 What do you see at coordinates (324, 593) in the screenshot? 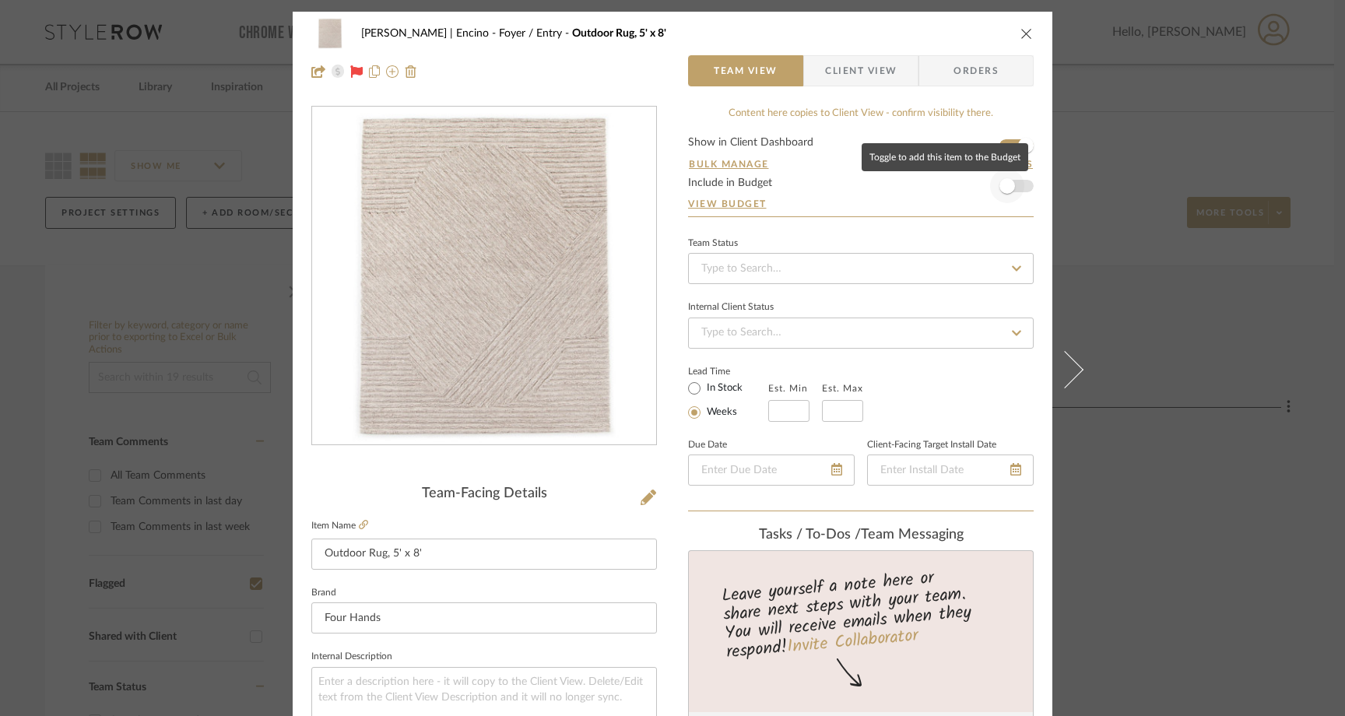
I see `label: Brand` at bounding box center [324, 593].